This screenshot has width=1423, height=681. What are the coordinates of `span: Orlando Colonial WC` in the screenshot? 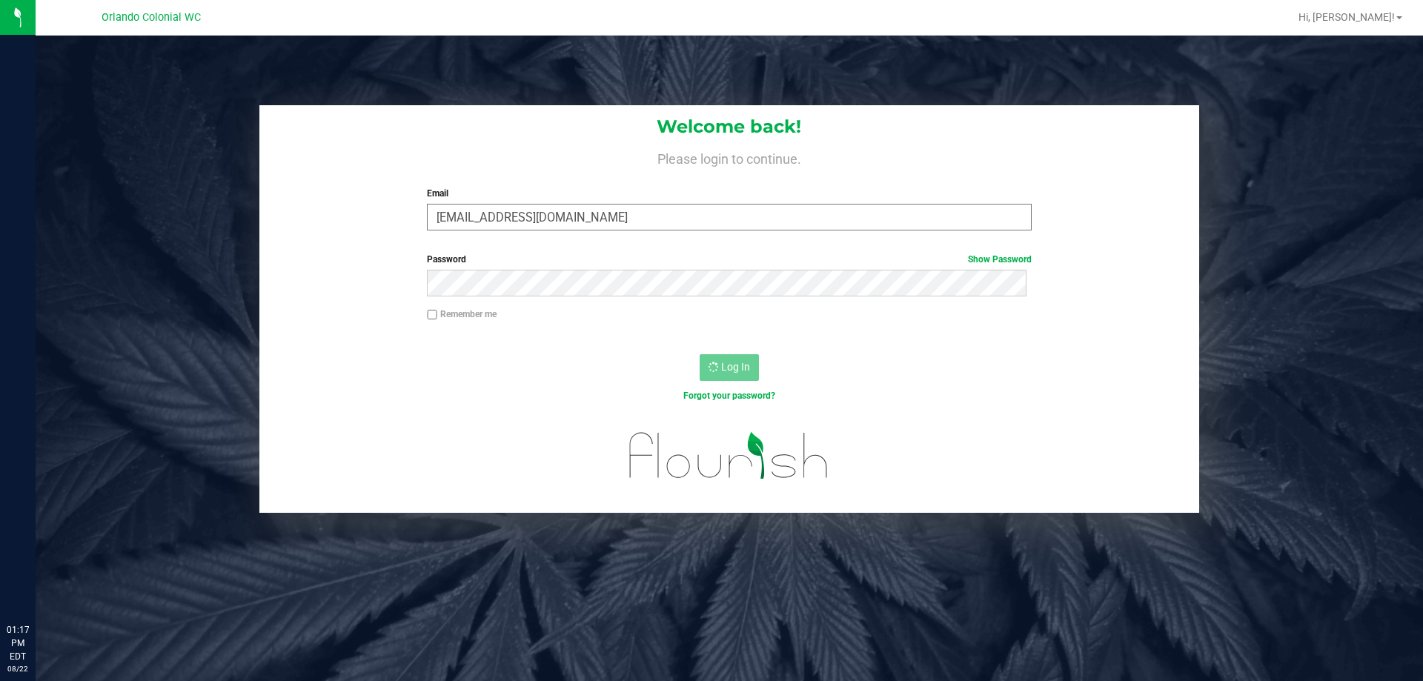 It's located at (151, 17).